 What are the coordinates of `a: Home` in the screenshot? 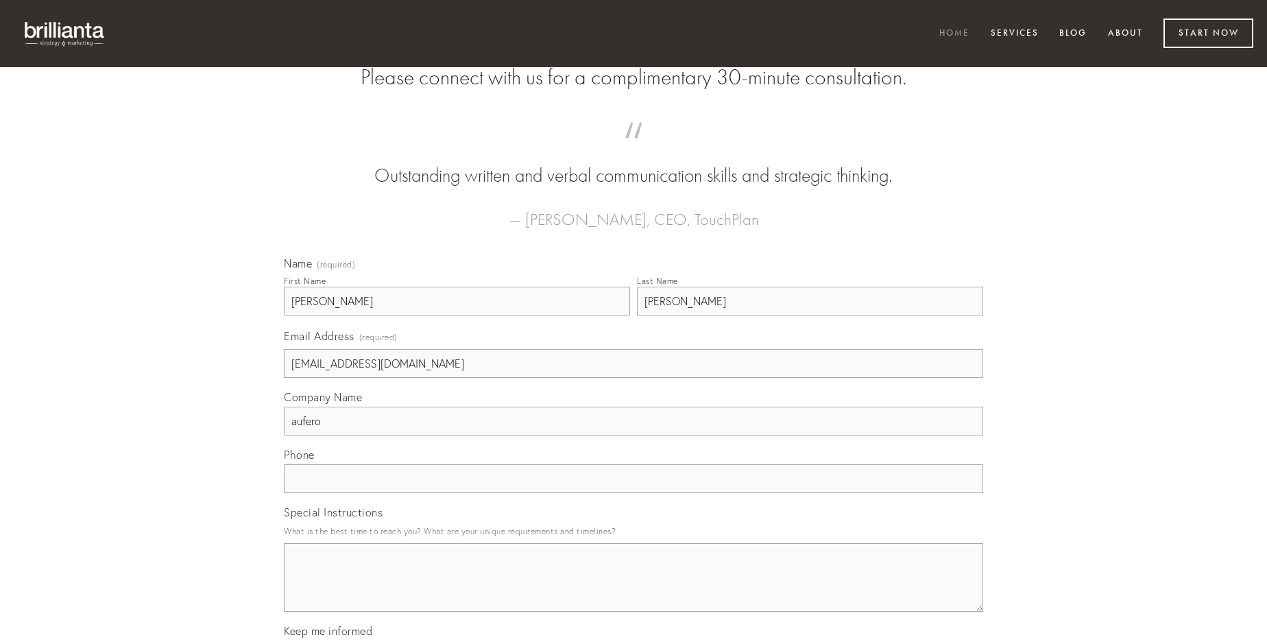 It's located at (955, 34).